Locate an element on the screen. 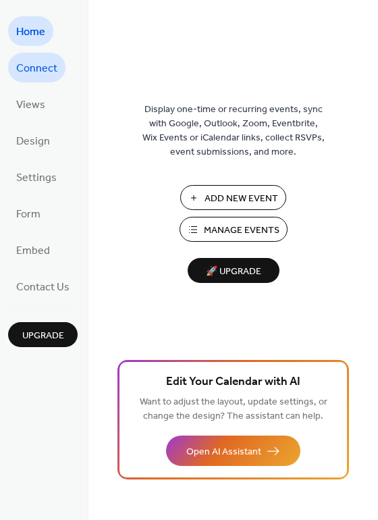 This screenshot has width=378, height=520. span: Connect is located at coordinates (36, 69).